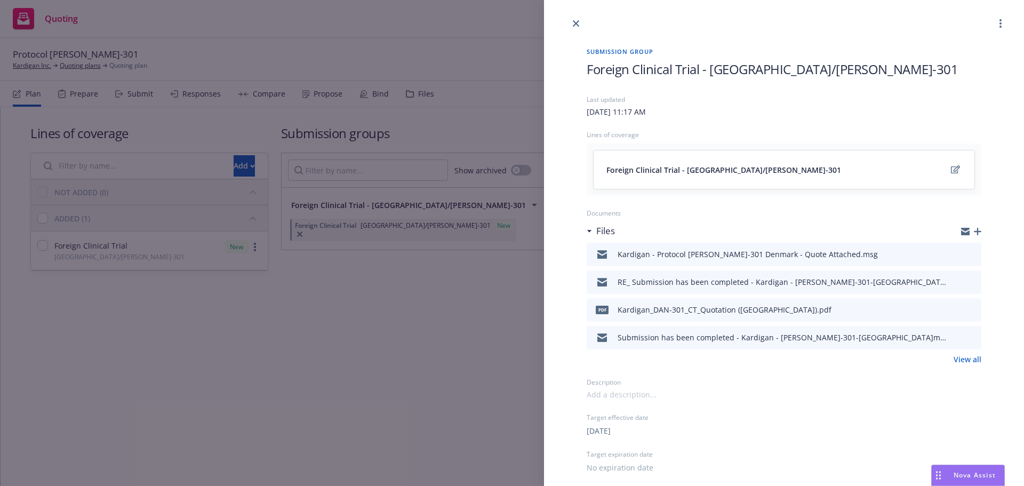 This screenshot has height=486, width=1024. I want to click on button: Nova Assist, so click(968, 475).